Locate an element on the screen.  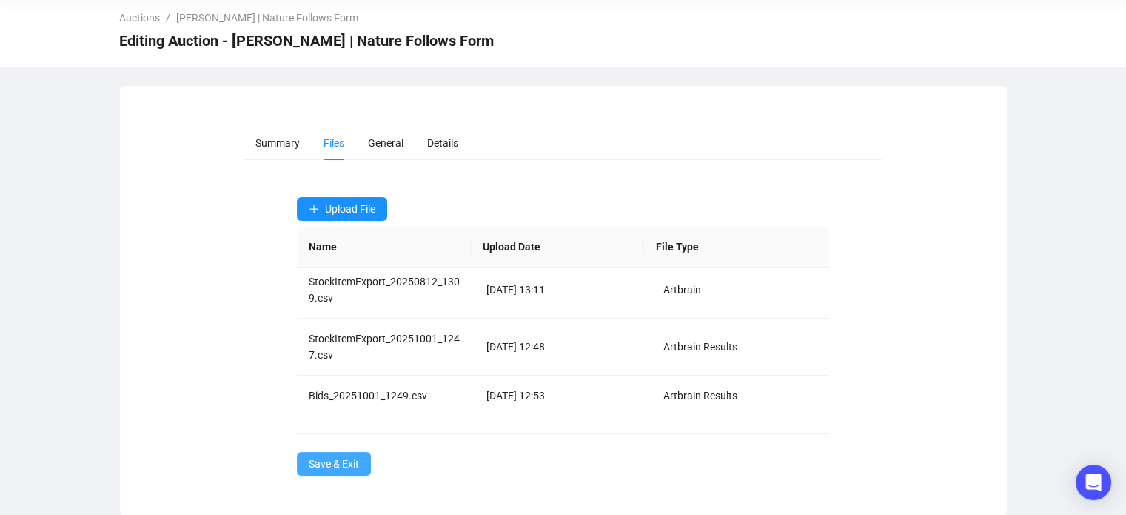
button: Upload File is located at coordinates (342, 209).